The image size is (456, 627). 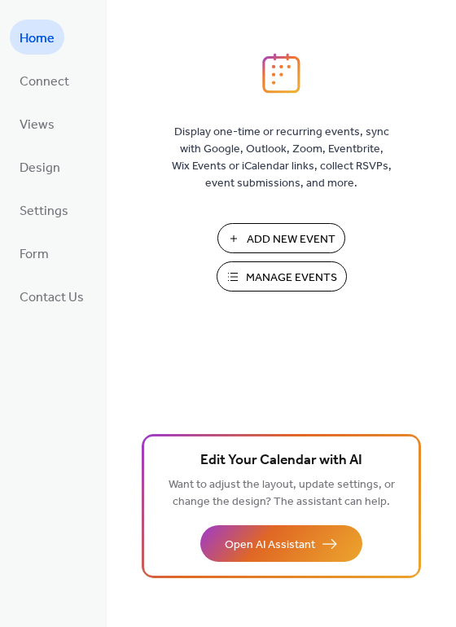 What do you see at coordinates (270, 545) in the screenshot?
I see `span: Open AI Assistant` at bounding box center [270, 545].